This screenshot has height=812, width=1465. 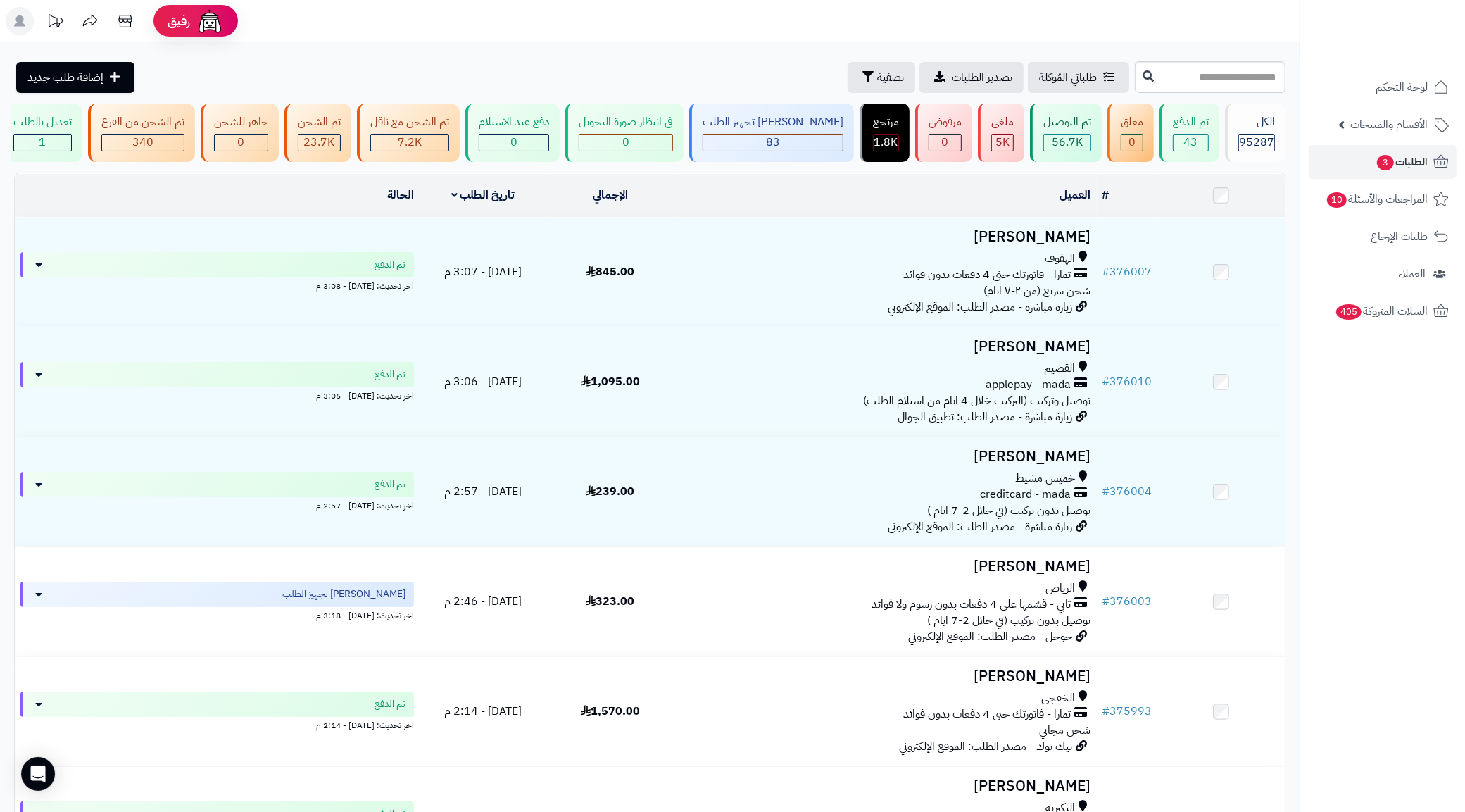 What do you see at coordinates (1003, 142) in the screenshot?
I see `span: 5K` at bounding box center [1003, 142].